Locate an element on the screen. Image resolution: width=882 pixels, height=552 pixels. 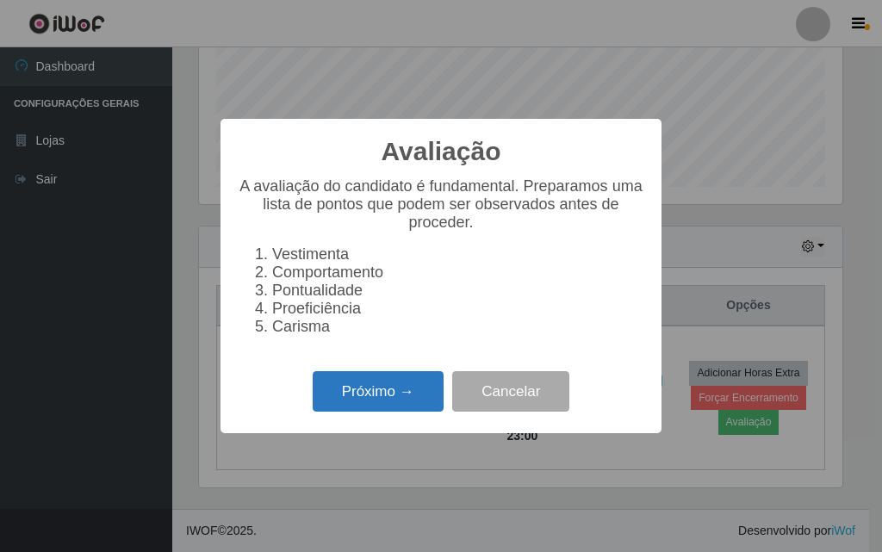
p: A avaliação do candidato é fundamental. Preparamos uma lista de pontos que podem ser observados a... is located at coordinates (441, 204).